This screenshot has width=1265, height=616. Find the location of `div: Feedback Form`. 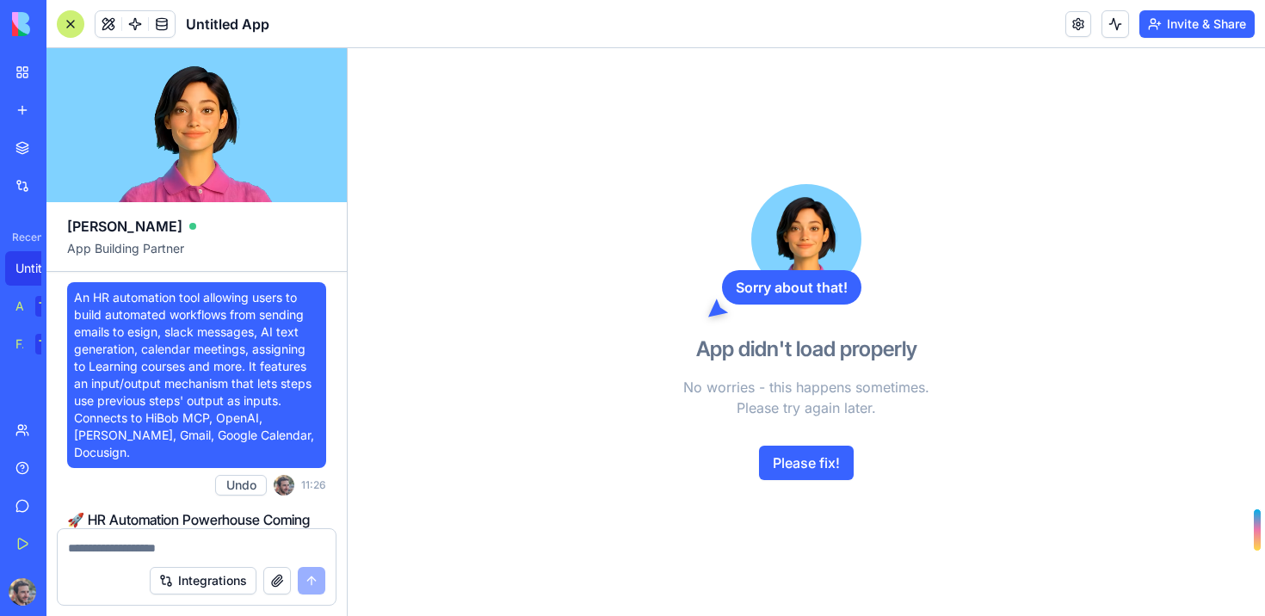

div: Feedback Form is located at coordinates (19, 344).